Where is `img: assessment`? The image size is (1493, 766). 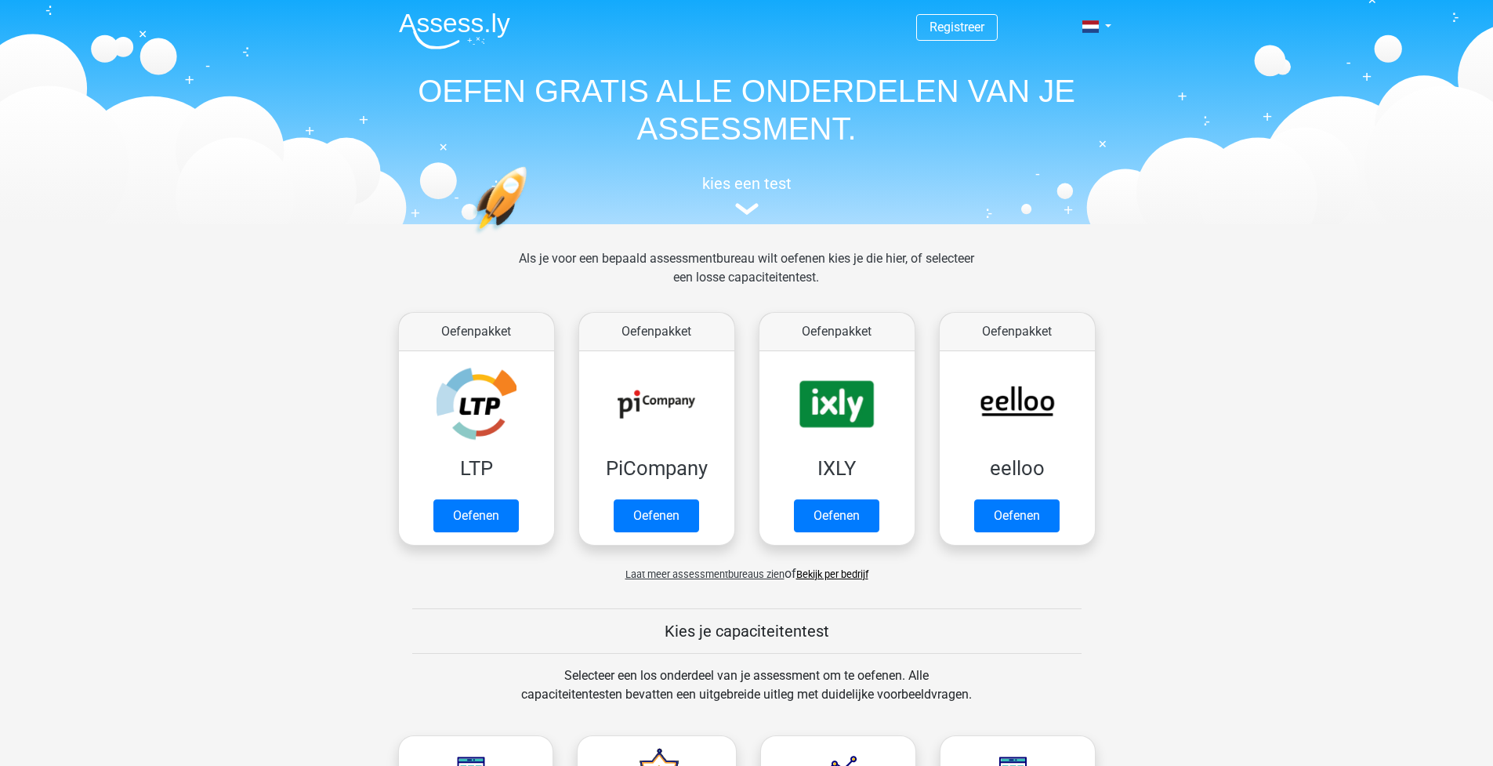 img: assessment is located at coordinates (747, 209).